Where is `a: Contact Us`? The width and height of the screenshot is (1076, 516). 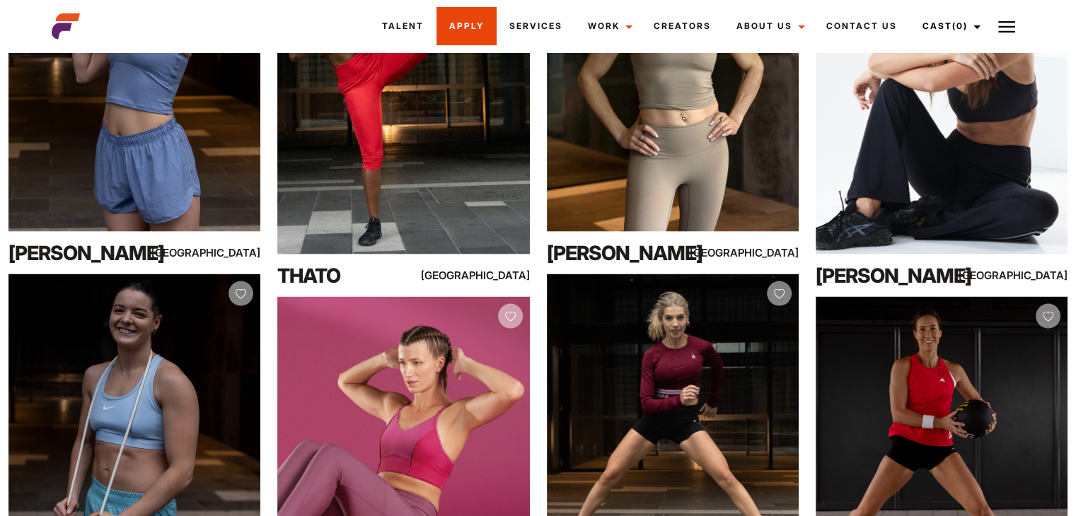 a: Contact Us is located at coordinates (862, 26).